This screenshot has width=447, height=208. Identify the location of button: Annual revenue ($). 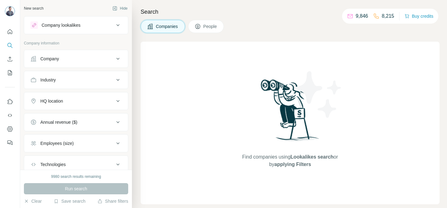
(76, 122).